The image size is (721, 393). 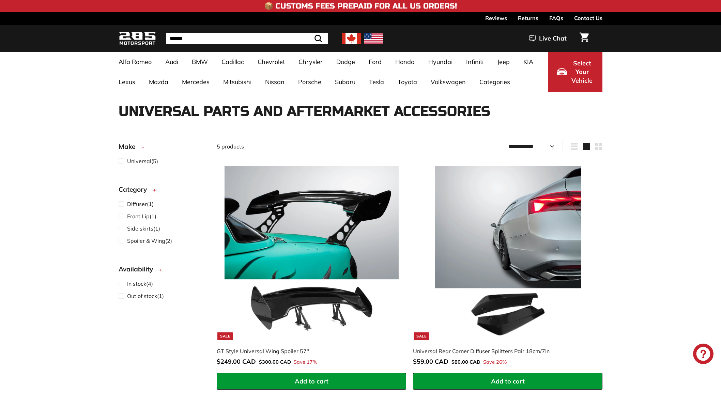 What do you see at coordinates (495, 363) in the screenshot?
I see `span: Save 26%` at bounding box center [495, 363].